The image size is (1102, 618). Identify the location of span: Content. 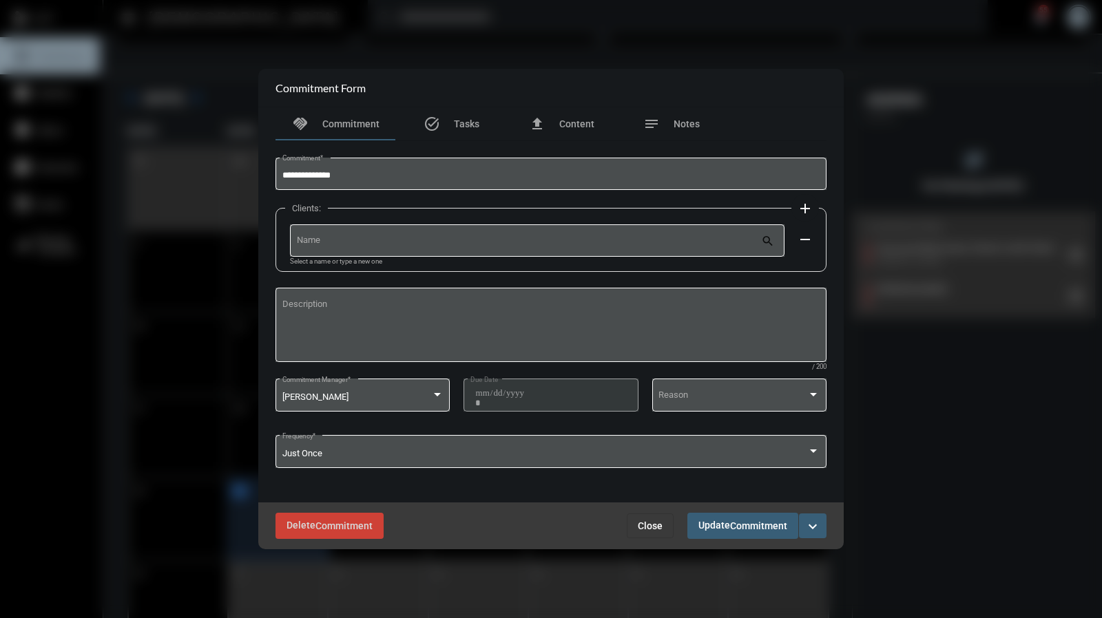
(576, 124).